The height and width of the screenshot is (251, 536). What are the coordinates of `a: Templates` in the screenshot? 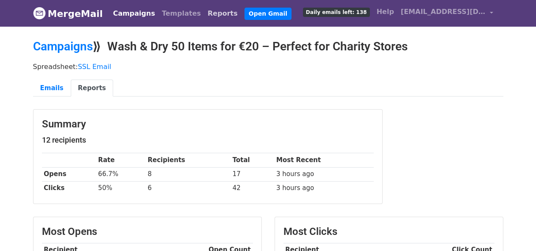 It's located at (181, 14).